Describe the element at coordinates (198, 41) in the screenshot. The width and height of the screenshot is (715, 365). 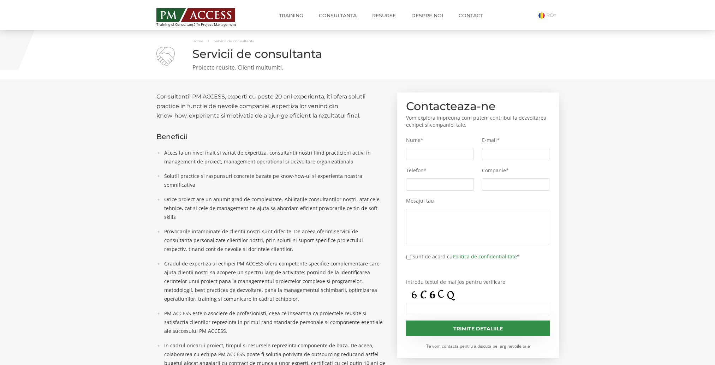
I see `a: Home` at that location.